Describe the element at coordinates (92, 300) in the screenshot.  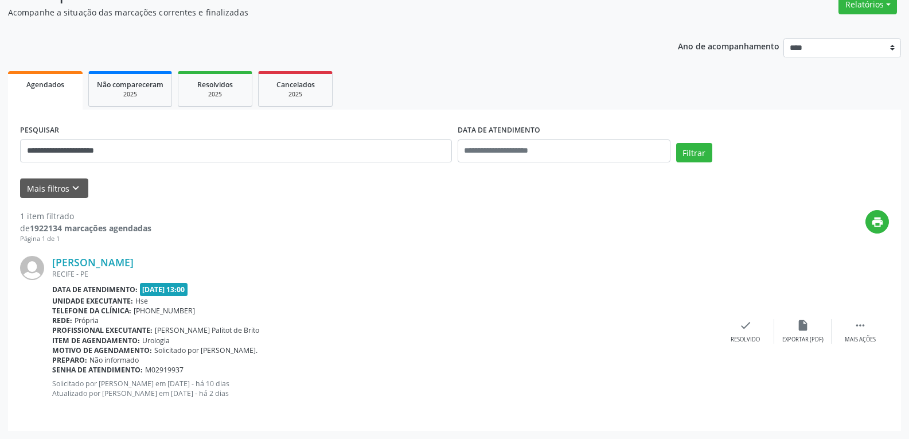
I see `b: Unidade executante:` at that location.